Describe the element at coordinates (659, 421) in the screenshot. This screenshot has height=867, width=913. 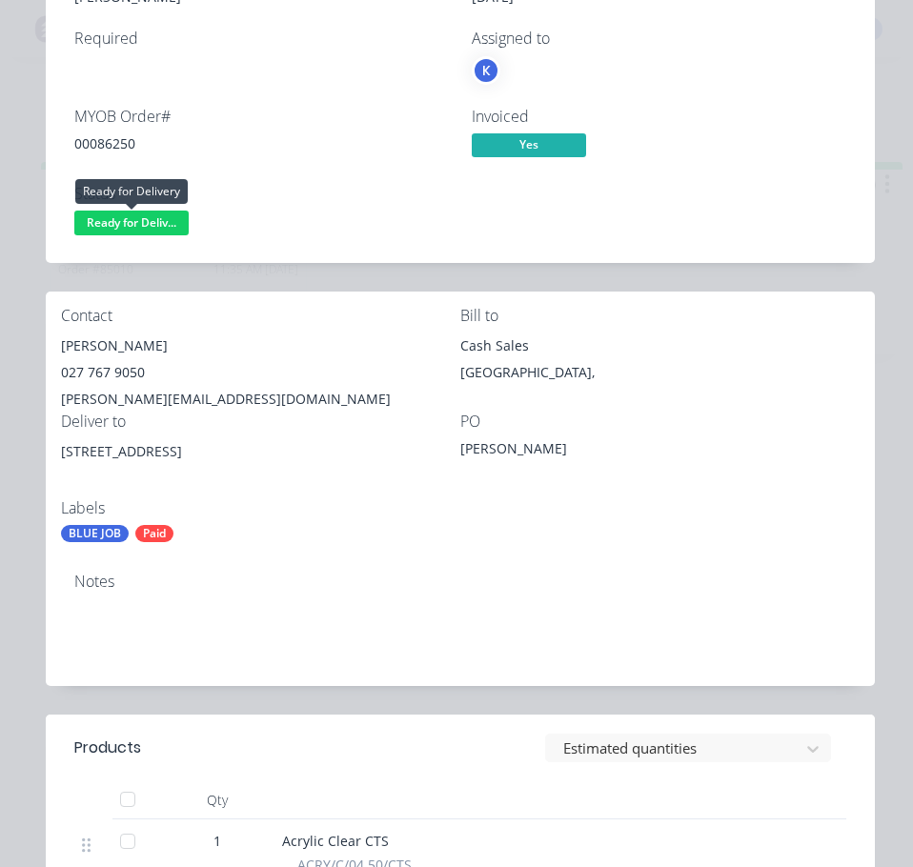
I see `div: PO` at that location.